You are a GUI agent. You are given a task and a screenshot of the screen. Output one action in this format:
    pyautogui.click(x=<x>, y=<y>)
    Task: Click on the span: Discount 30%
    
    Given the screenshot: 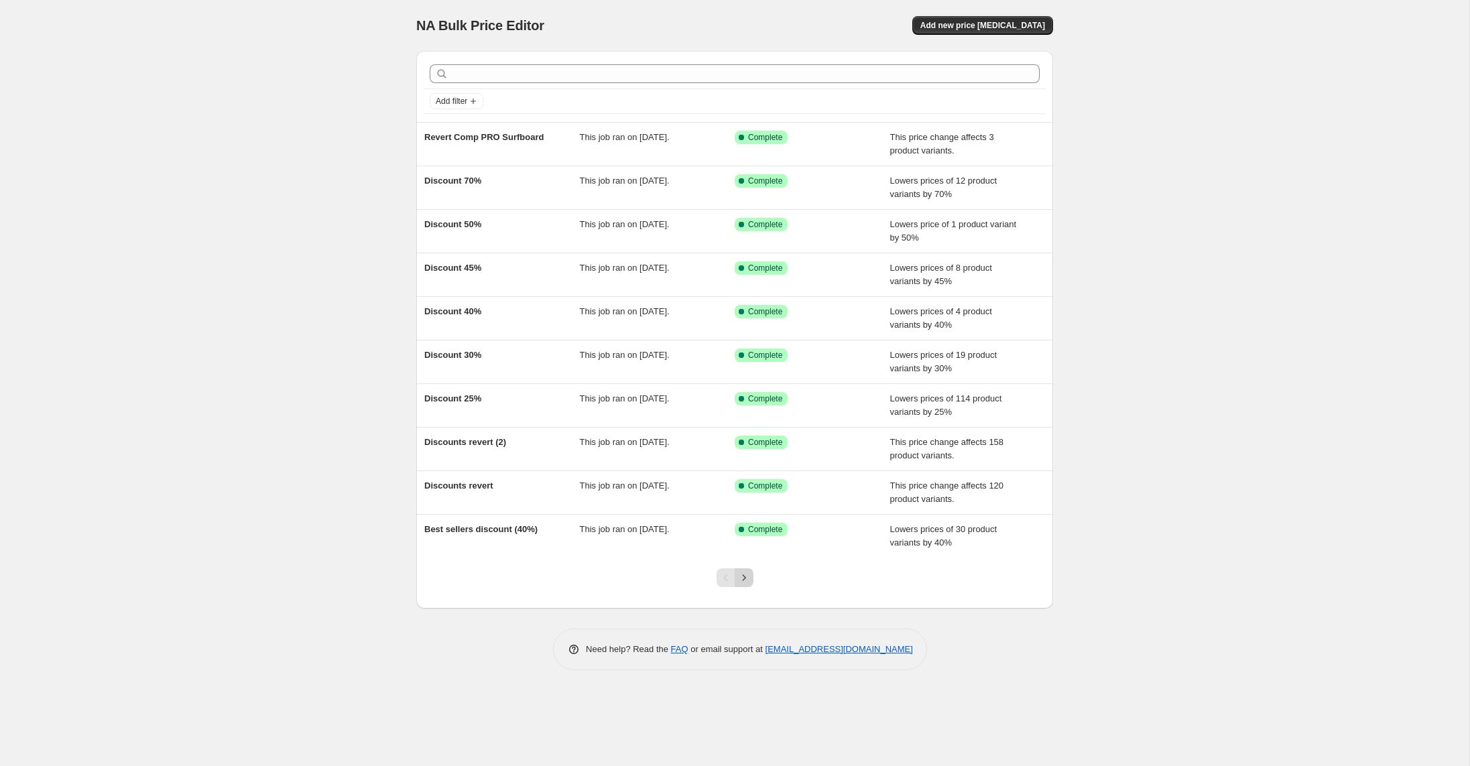 What is the action you would take?
    pyautogui.click(x=453, y=355)
    